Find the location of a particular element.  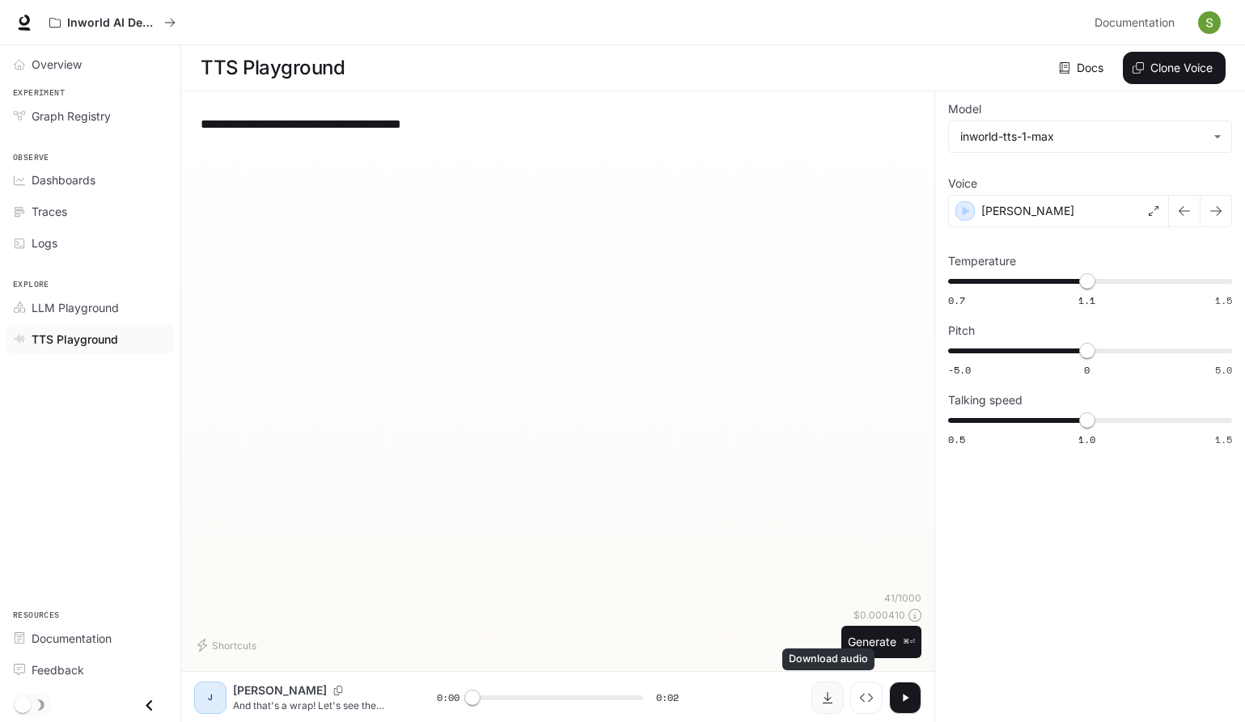

span: Overview is located at coordinates (57, 64).